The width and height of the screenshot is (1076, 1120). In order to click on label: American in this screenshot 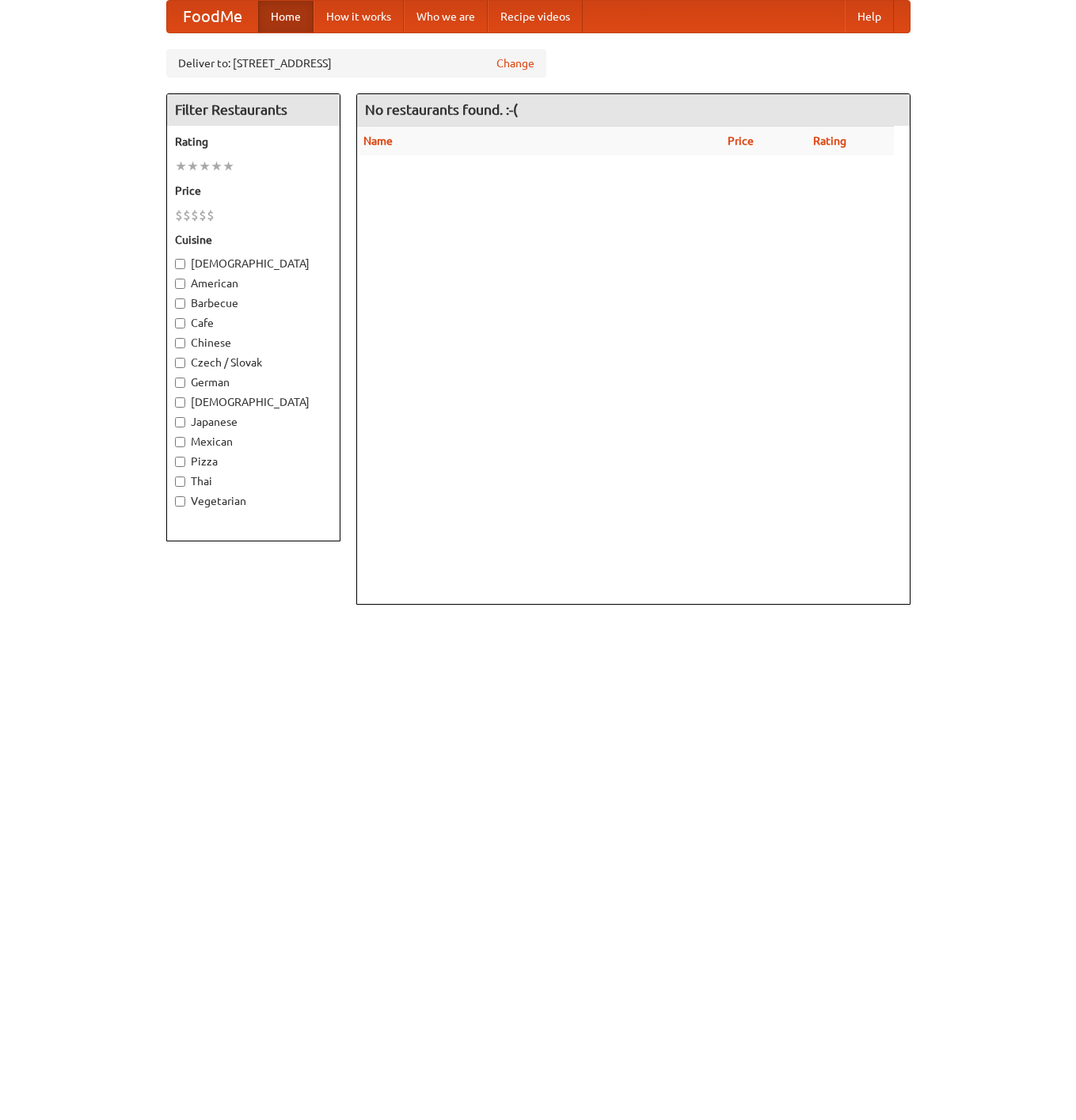, I will do `click(253, 284)`.